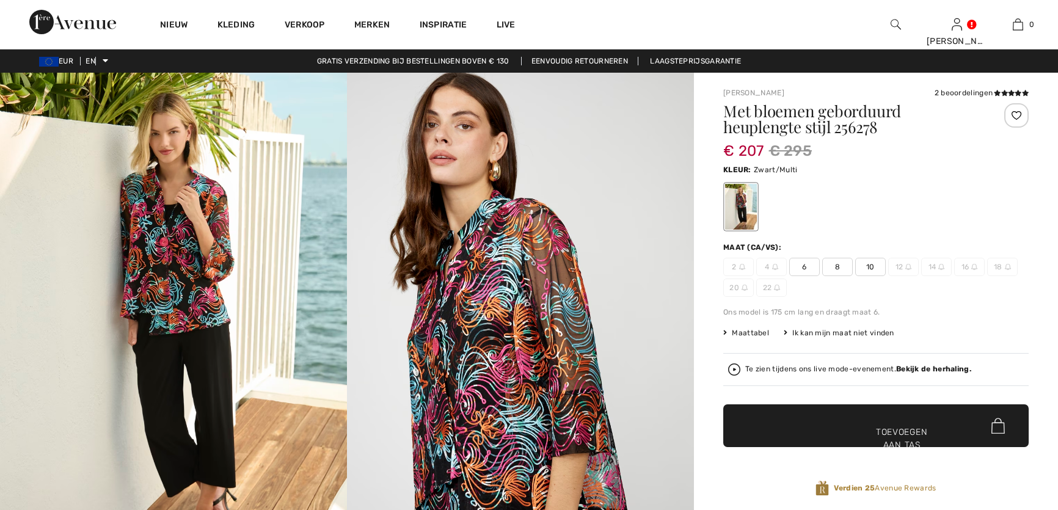 This screenshot has height=510, width=1058. I want to click on img: 1ère Avenue, so click(73, 22).